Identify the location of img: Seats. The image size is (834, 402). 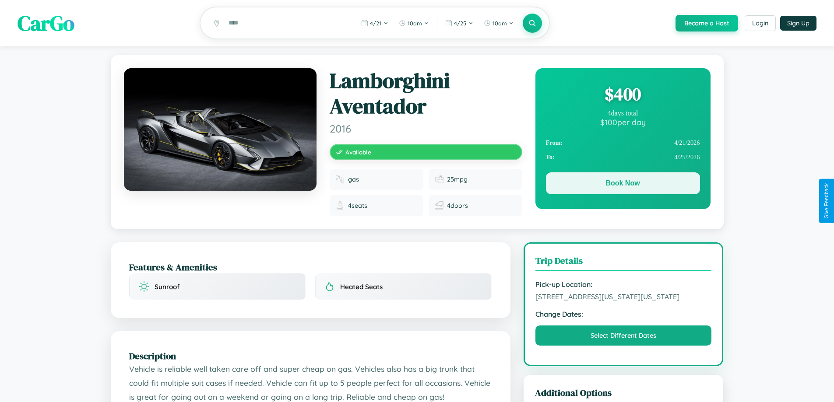
(340, 206).